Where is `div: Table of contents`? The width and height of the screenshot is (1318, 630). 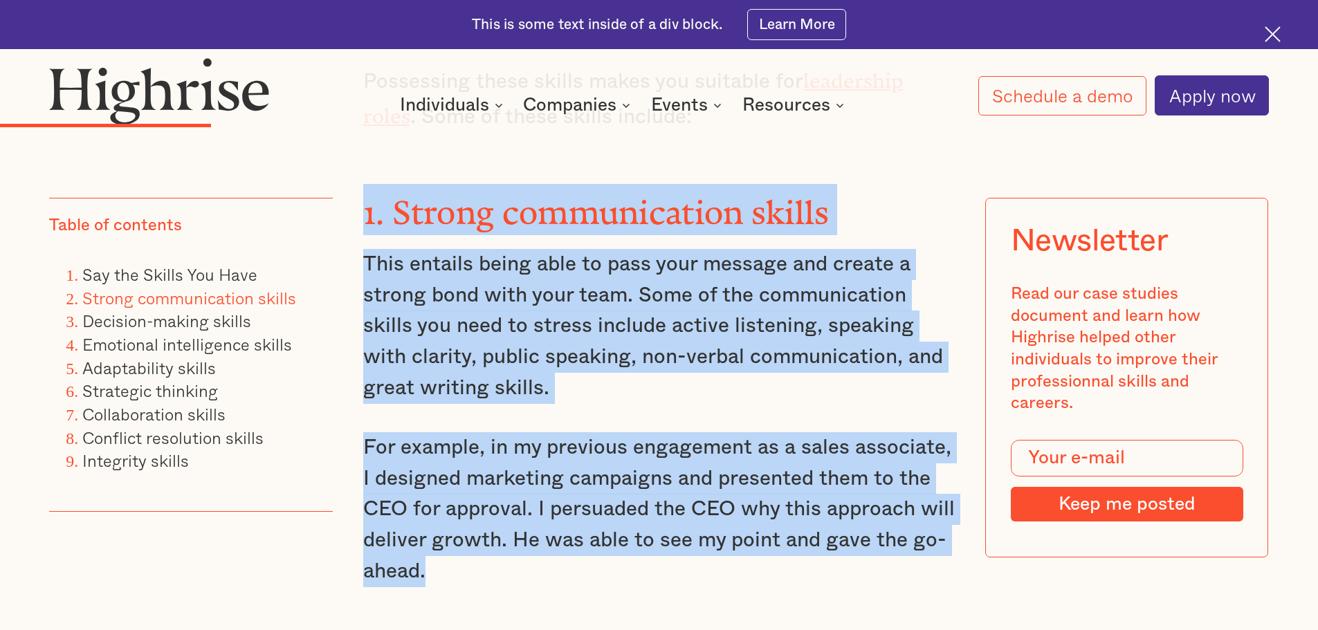 div: Table of contents is located at coordinates (116, 226).